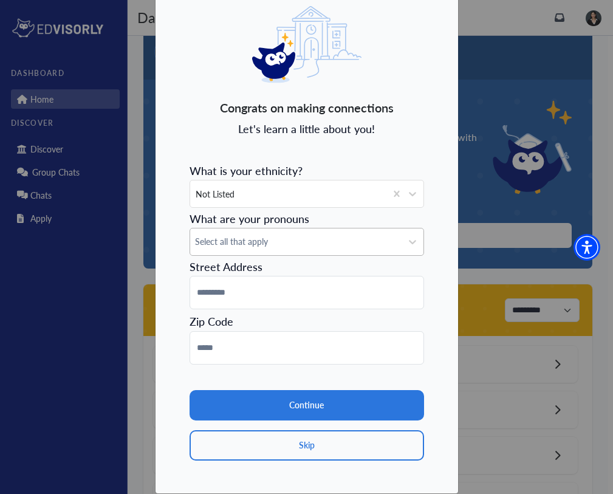  I want to click on div: Accessibility Menu, so click(587, 247).